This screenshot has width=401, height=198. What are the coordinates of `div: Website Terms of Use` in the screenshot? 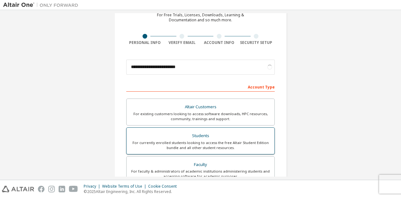 It's located at (125, 186).